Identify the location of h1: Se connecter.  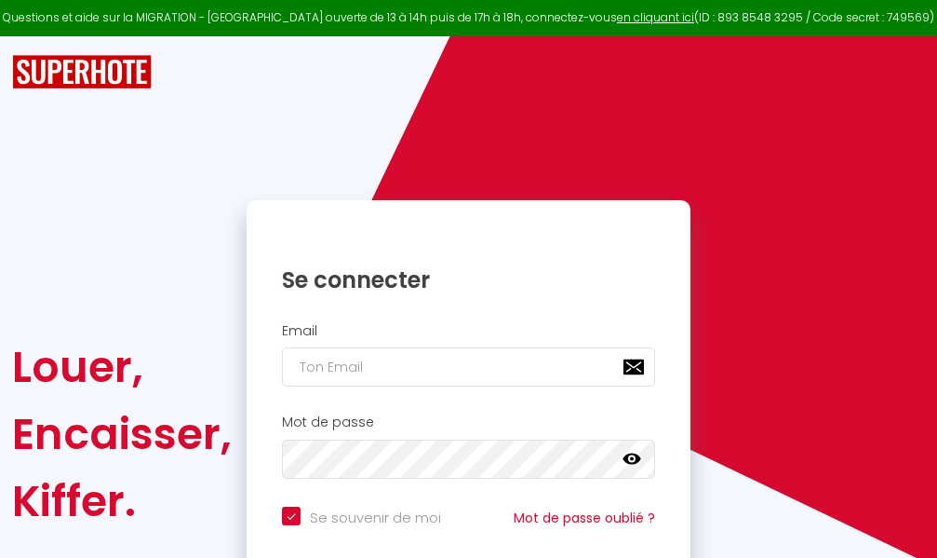
(468, 279).